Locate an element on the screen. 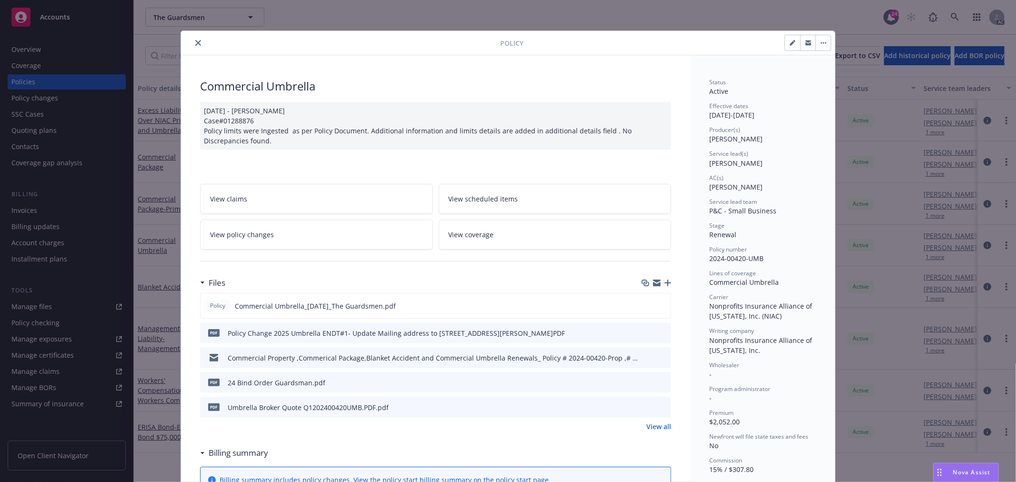 The width and height of the screenshot is (1016, 482). span: View scheduled items is located at coordinates (484, 199).